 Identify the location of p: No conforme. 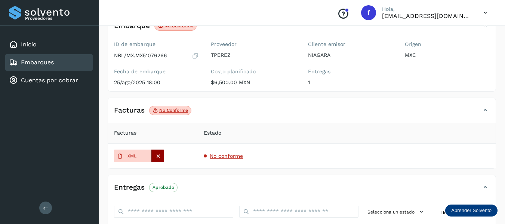
(173, 110).